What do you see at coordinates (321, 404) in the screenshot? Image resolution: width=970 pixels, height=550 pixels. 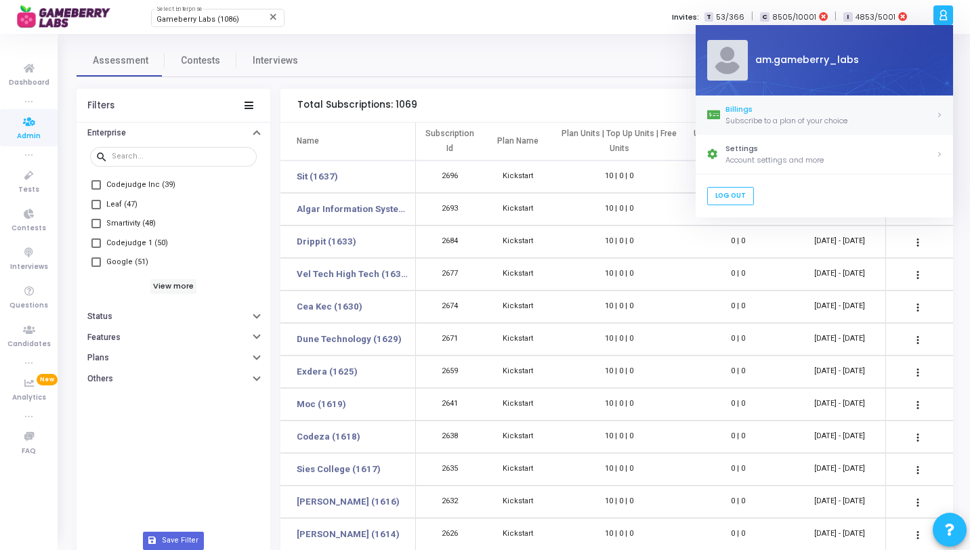 I see `a: Moc (1619)` at bounding box center [321, 404].